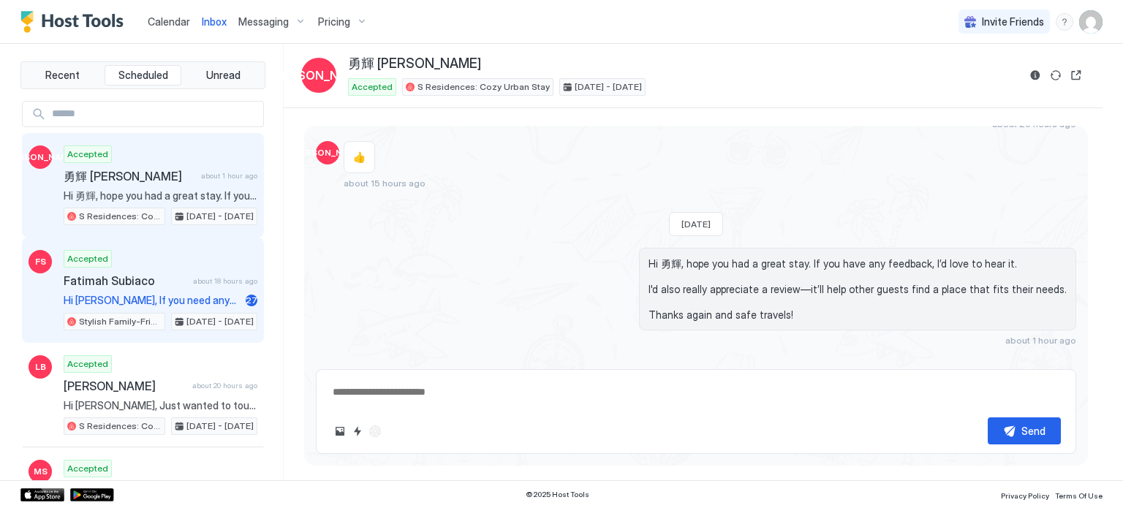 The width and height of the screenshot is (1123, 508). I want to click on a: Host Tools Logo, so click(75, 22).